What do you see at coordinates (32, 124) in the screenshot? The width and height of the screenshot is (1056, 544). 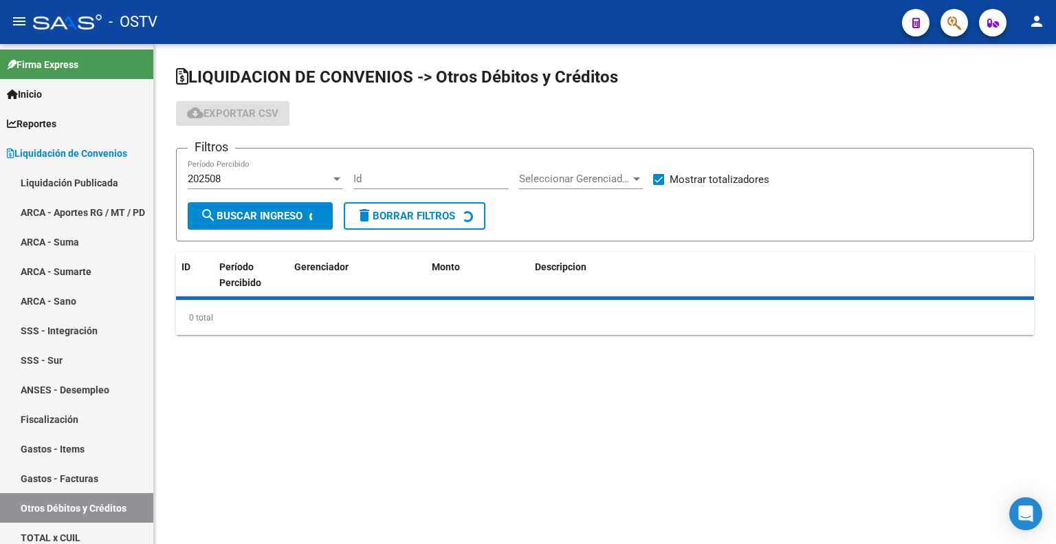 I see `span: Reportes` at bounding box center [32, 124].